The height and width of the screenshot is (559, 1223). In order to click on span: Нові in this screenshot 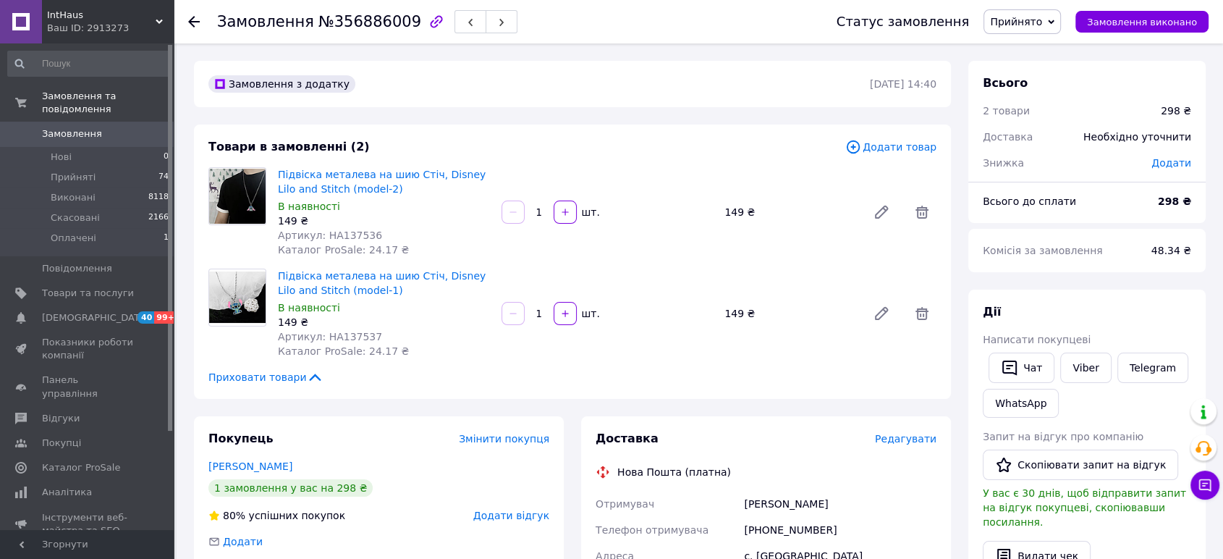, I will do `click(61, 157)`.